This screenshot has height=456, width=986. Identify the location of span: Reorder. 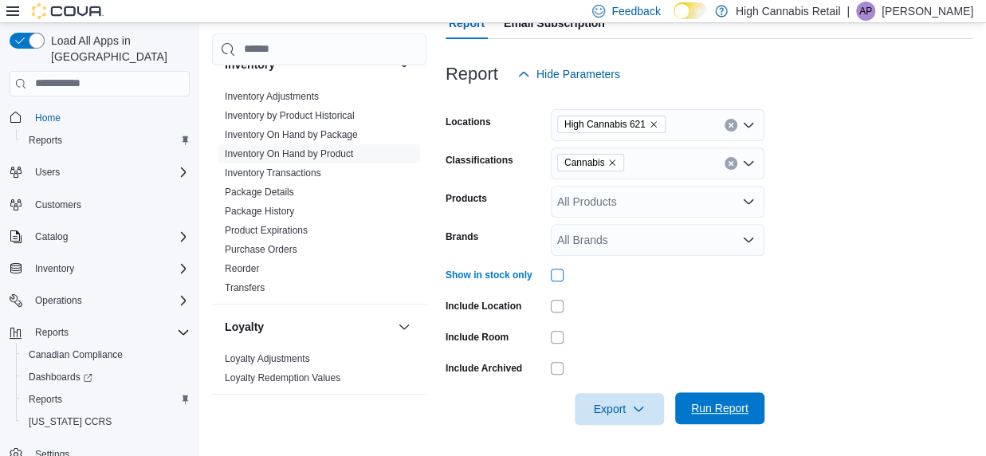
(242, 269).